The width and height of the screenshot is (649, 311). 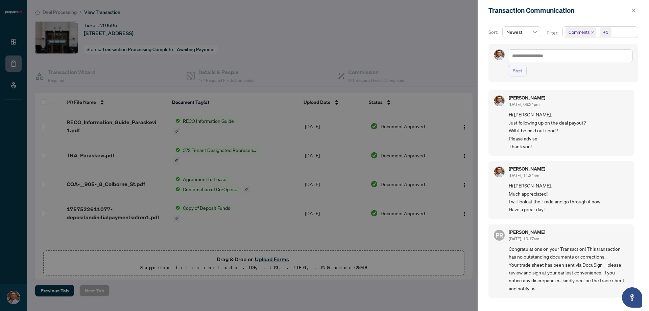 I want to click on span: Congratulations on your Transaction! This transaction has no outstanding documents or corrections..., so click(x=569, y=268).